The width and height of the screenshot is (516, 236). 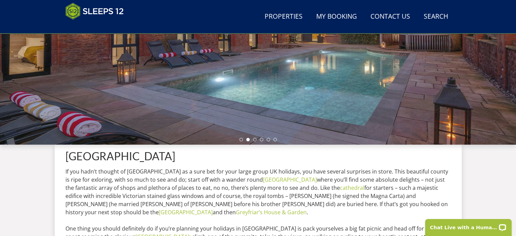 I want to click on a: Contact Us, so click(x=390, y=17).